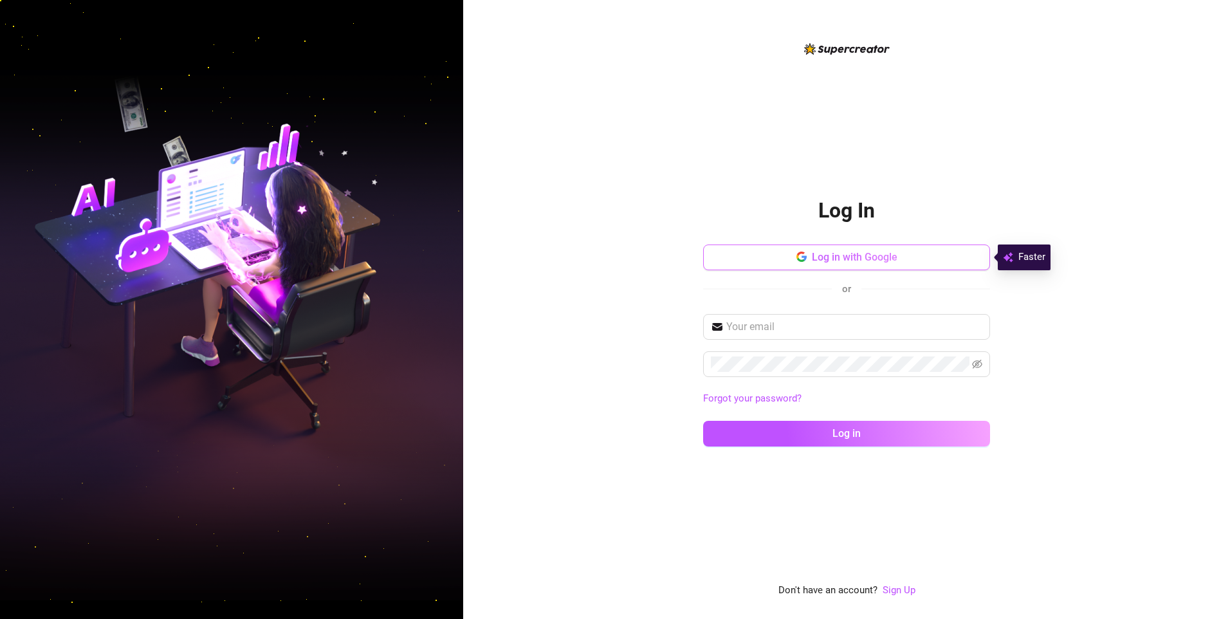  Describe the element at coordinates (854, 327) in the screenshot. I see `input: Your email` at that location.